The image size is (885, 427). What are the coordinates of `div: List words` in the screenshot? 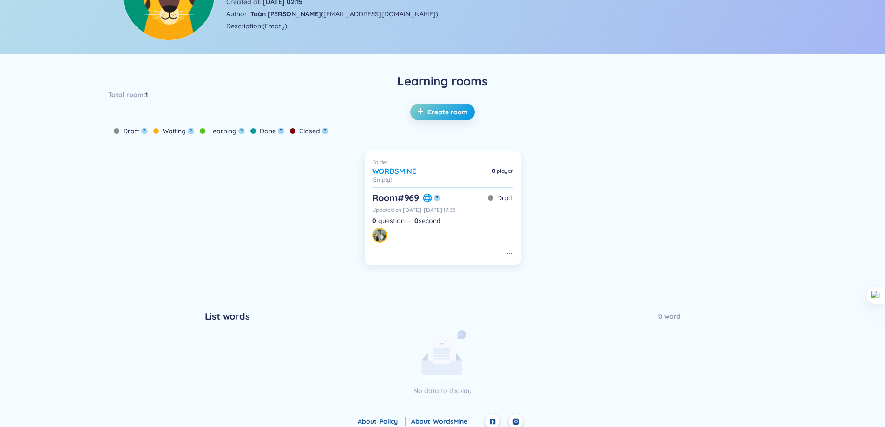 It's located at (227, 316).